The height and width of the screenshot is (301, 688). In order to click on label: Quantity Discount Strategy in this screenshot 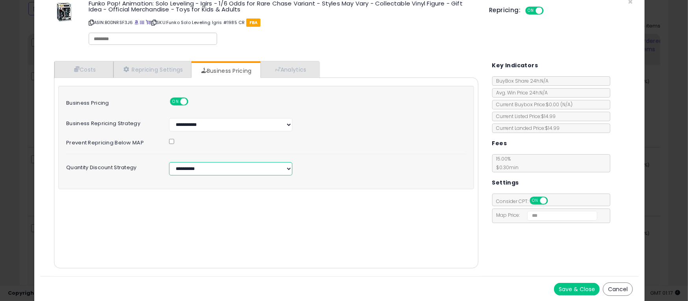, I will do `click(111, 166)`.